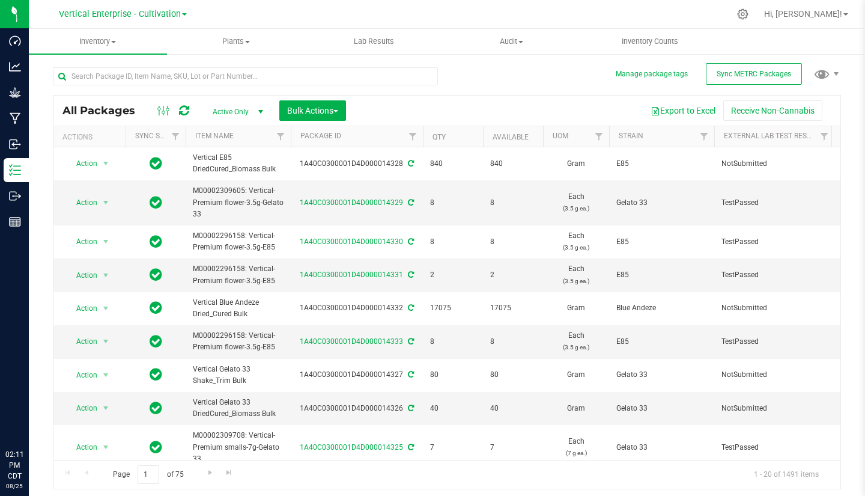 The width and height of the screenshot is (865, 496). I want to click on span: Vertical Gelato 33 DriedCured_Biomass Bulk, so click(238, 408).